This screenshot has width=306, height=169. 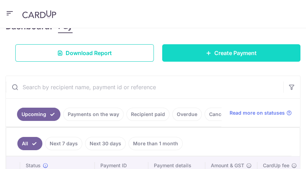 What do you see at coordinates (39, 14) in the screenshot?
I see `img: CardUp` at bounding box center [39, 14].